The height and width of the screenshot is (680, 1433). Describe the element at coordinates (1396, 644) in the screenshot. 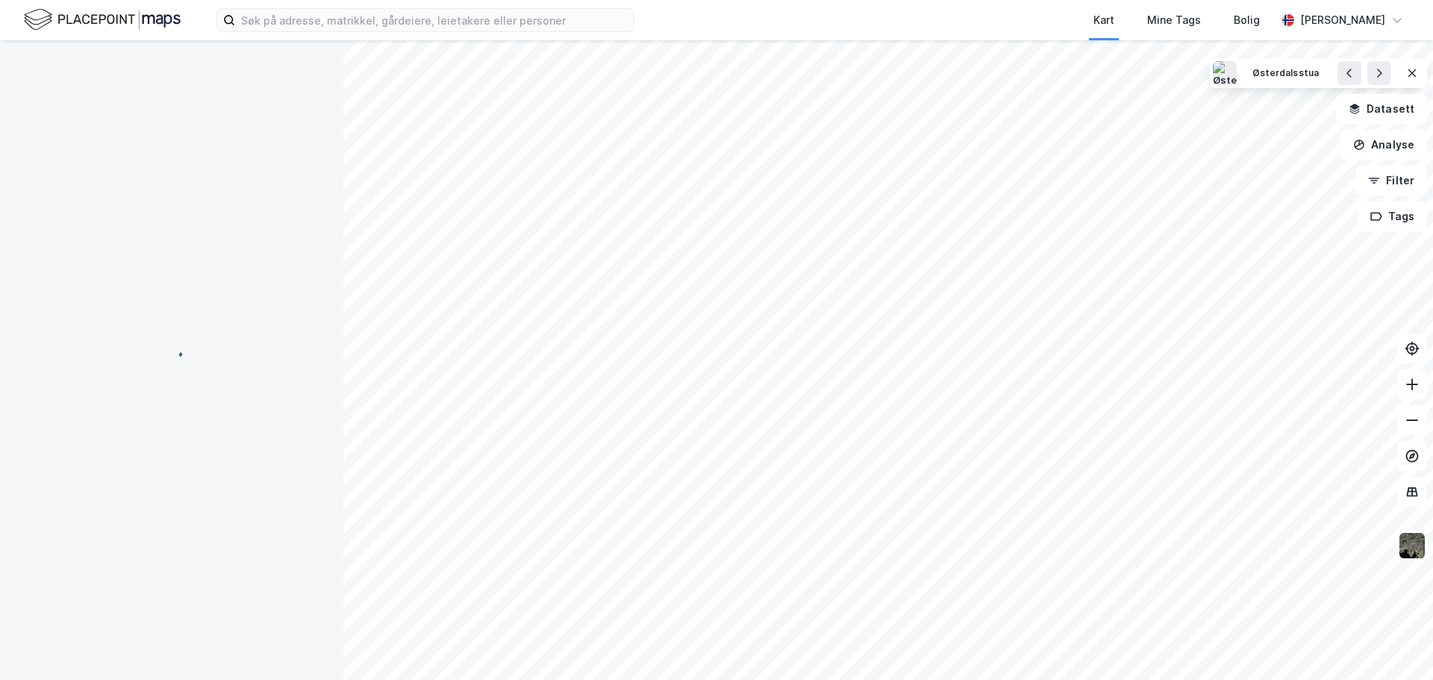

I see `div: Kontrollprogram for chat` at that location.